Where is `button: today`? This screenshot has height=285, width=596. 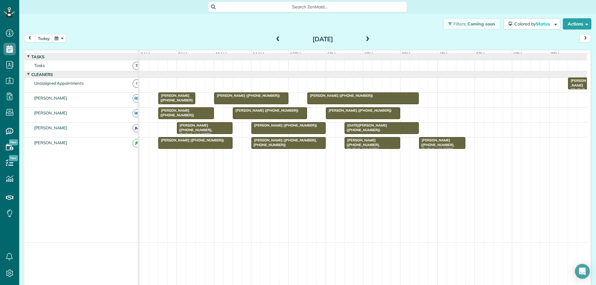 button: today is located at coordinates (44, 38).